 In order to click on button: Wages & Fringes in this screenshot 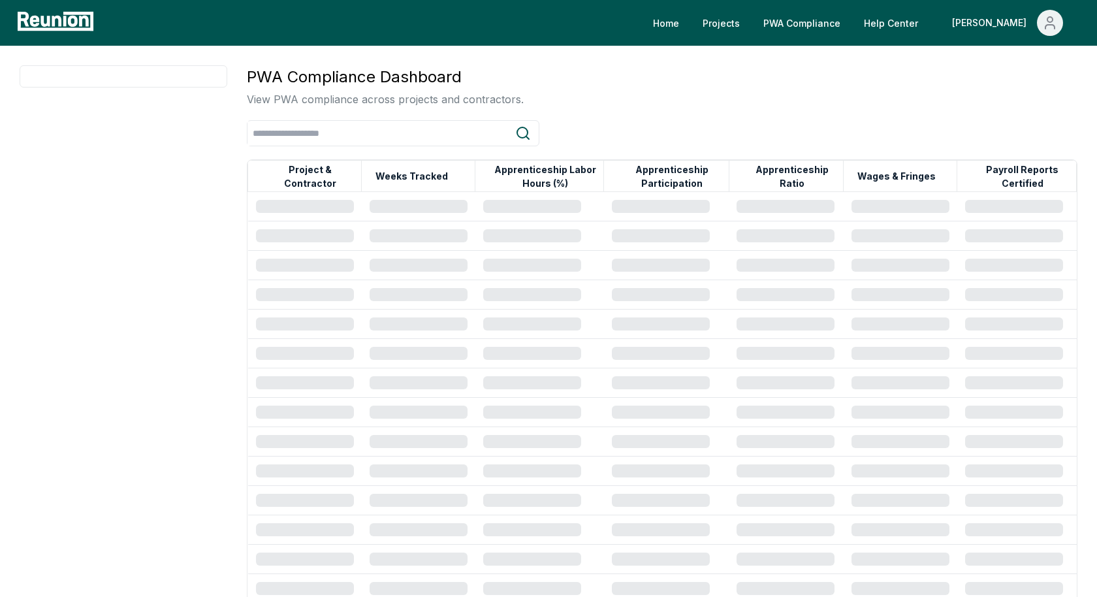, I will do `click(896, 176)`.